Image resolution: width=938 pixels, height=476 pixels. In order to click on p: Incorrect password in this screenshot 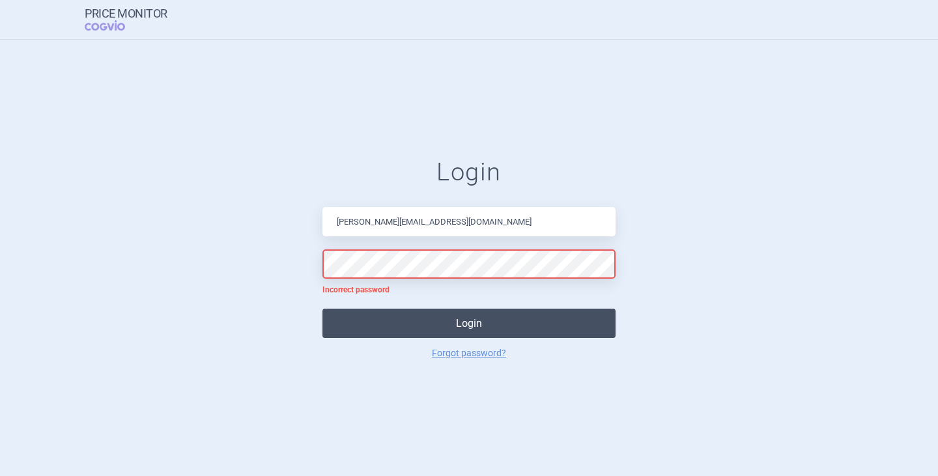, I will do `click(469, 291)`.